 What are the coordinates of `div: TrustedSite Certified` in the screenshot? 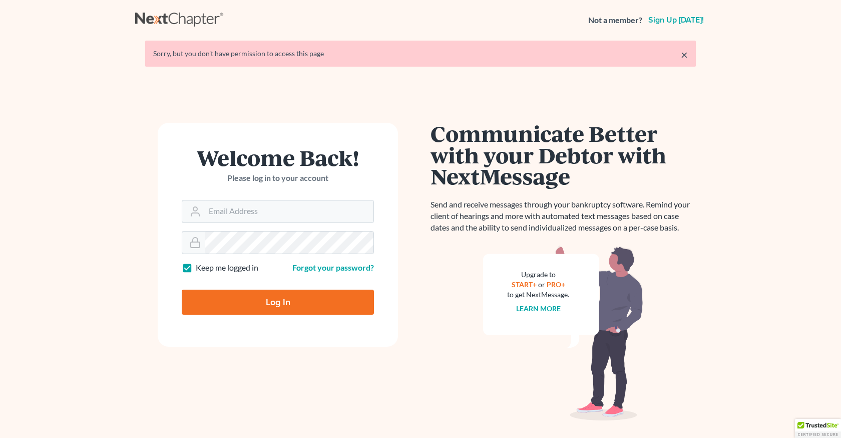 It's located at (818, 428).